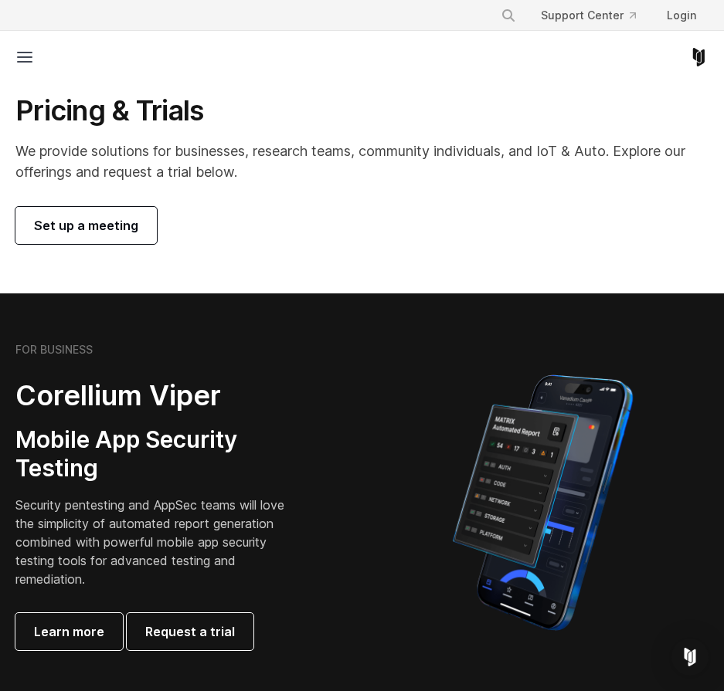 Image resolution: width=724 pixels, height=691 pixels. Describe the element at coordinates (86, 226) in the screenshot. I see `span: Set up a meeting` at that location.